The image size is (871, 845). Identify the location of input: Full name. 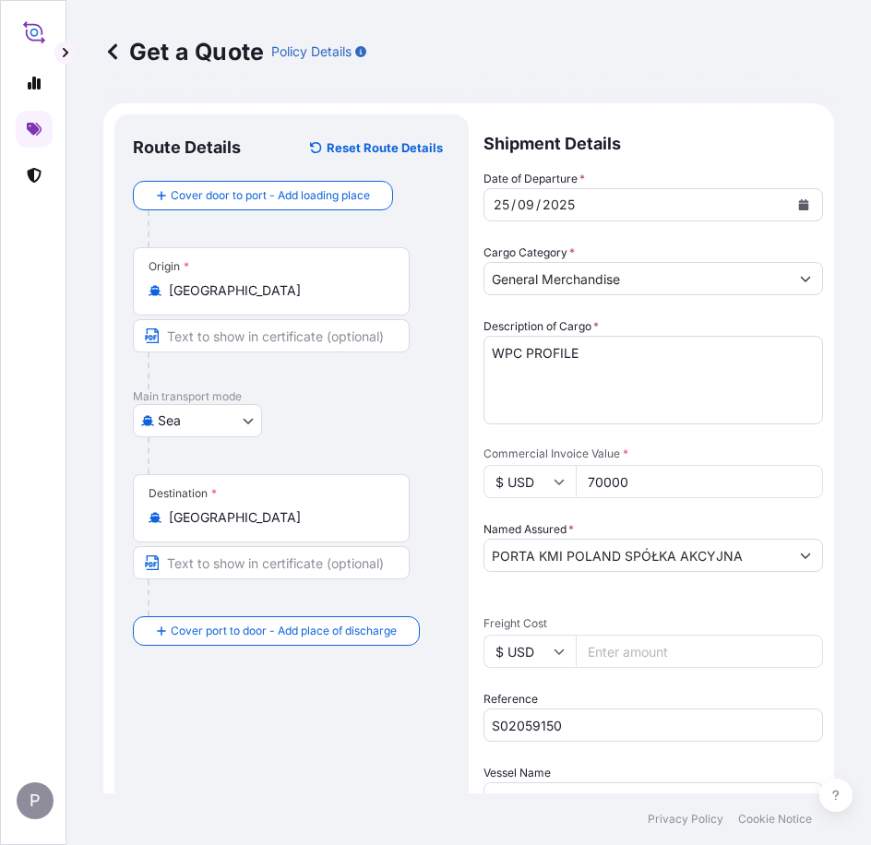
(637, 556).